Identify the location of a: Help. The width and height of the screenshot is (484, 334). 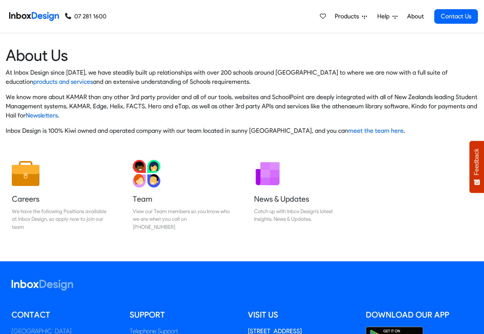
(387, 16).